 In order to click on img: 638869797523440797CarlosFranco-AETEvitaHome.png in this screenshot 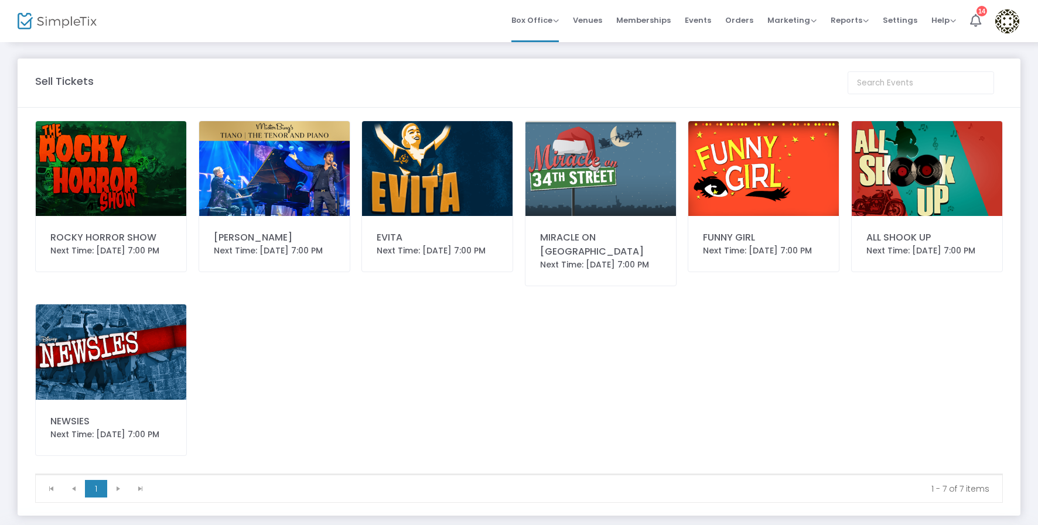, I will do `click(437, 169)`.